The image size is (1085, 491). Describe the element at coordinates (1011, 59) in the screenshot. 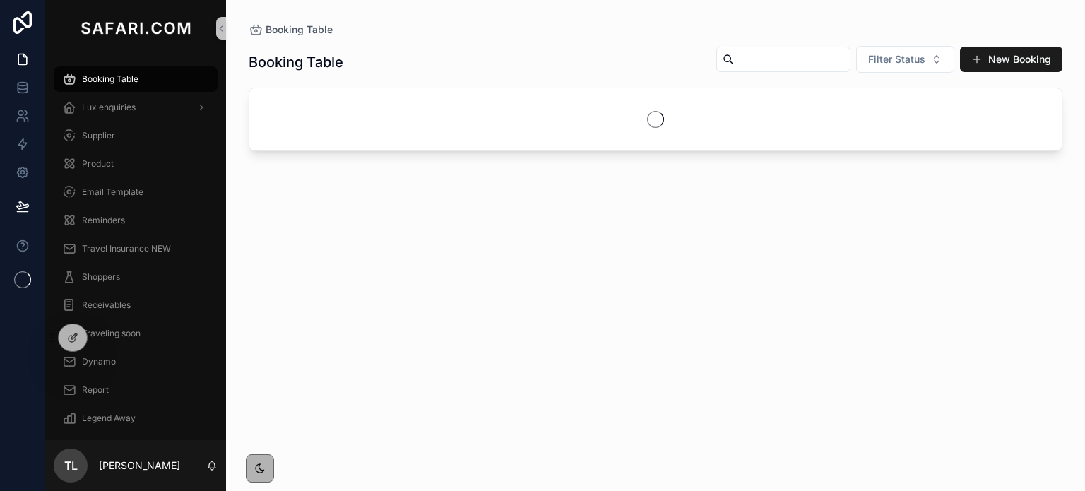

I see `a: New Booking` at that location.